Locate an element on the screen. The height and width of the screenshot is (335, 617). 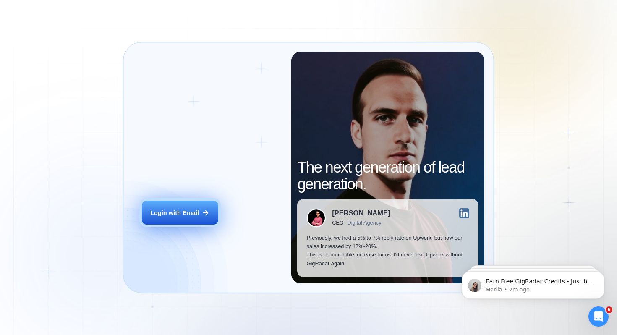
div: Login with Email is located at coordinates (175, 213).